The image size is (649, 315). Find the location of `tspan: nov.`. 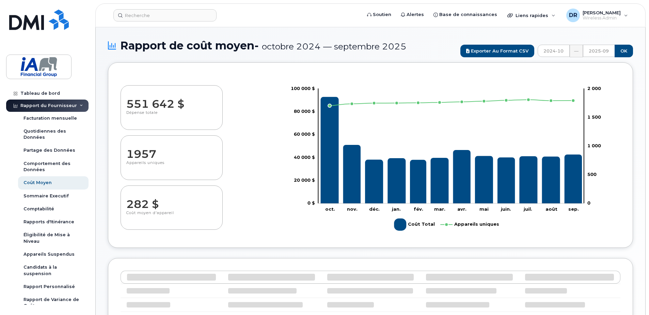

tspan: nov. is located at coordinates (352, 209).